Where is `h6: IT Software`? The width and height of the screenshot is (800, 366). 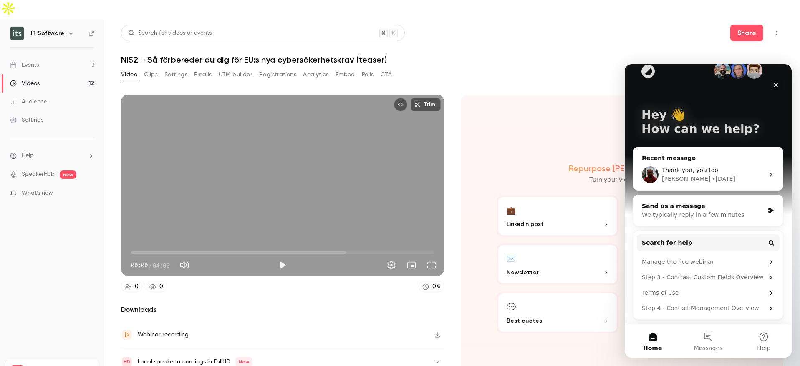 h6: IT Software is located at coordinates (48, 33).